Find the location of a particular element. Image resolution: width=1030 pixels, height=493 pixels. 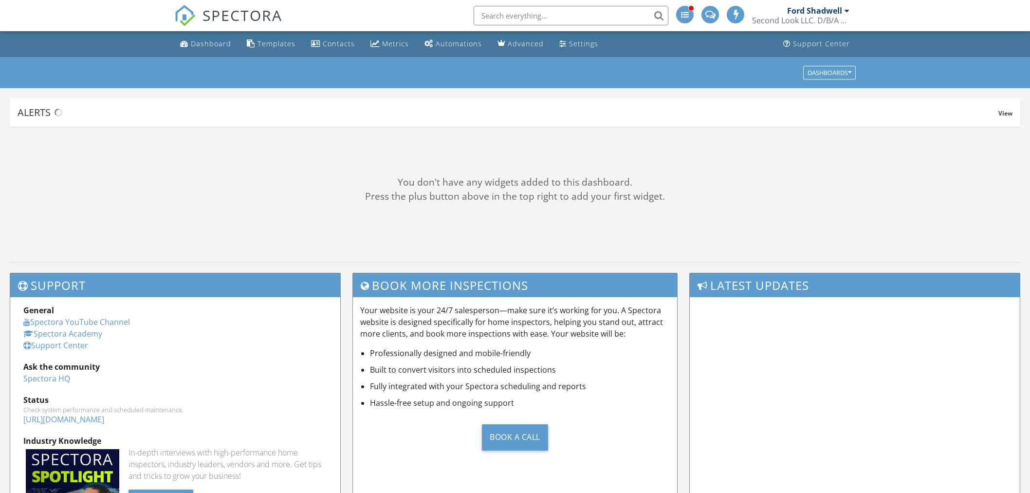

div: Press the plus button above in the top right to add your first widget. is located at coordinates (515, 196).